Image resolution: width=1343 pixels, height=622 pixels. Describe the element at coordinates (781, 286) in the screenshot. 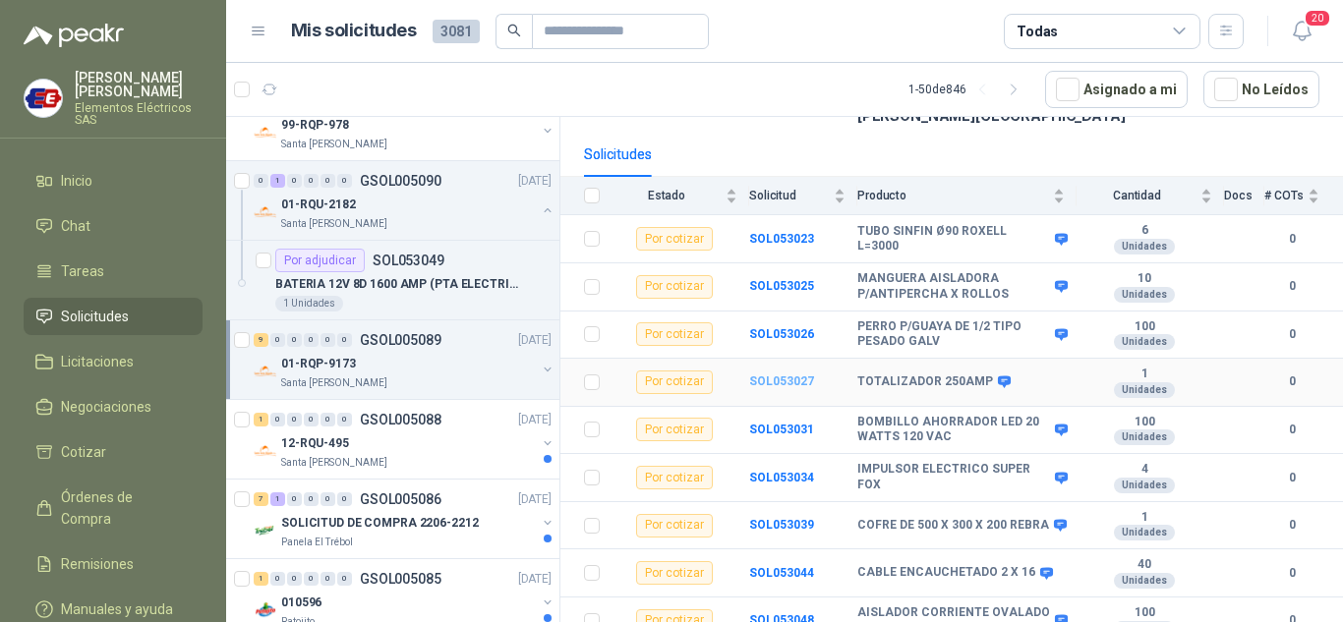

I see `b: SOL053025` at that location.